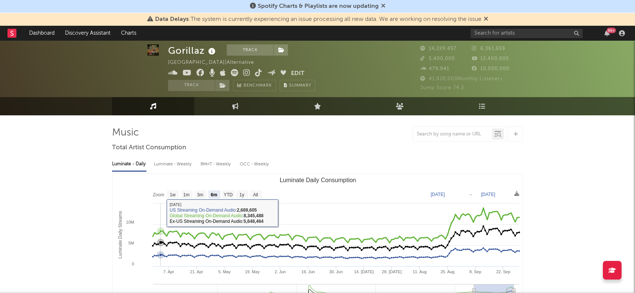 This screenshot has height=293, width=635. I want to click on text: Luminate Daily Consumption, so click(318, 180).